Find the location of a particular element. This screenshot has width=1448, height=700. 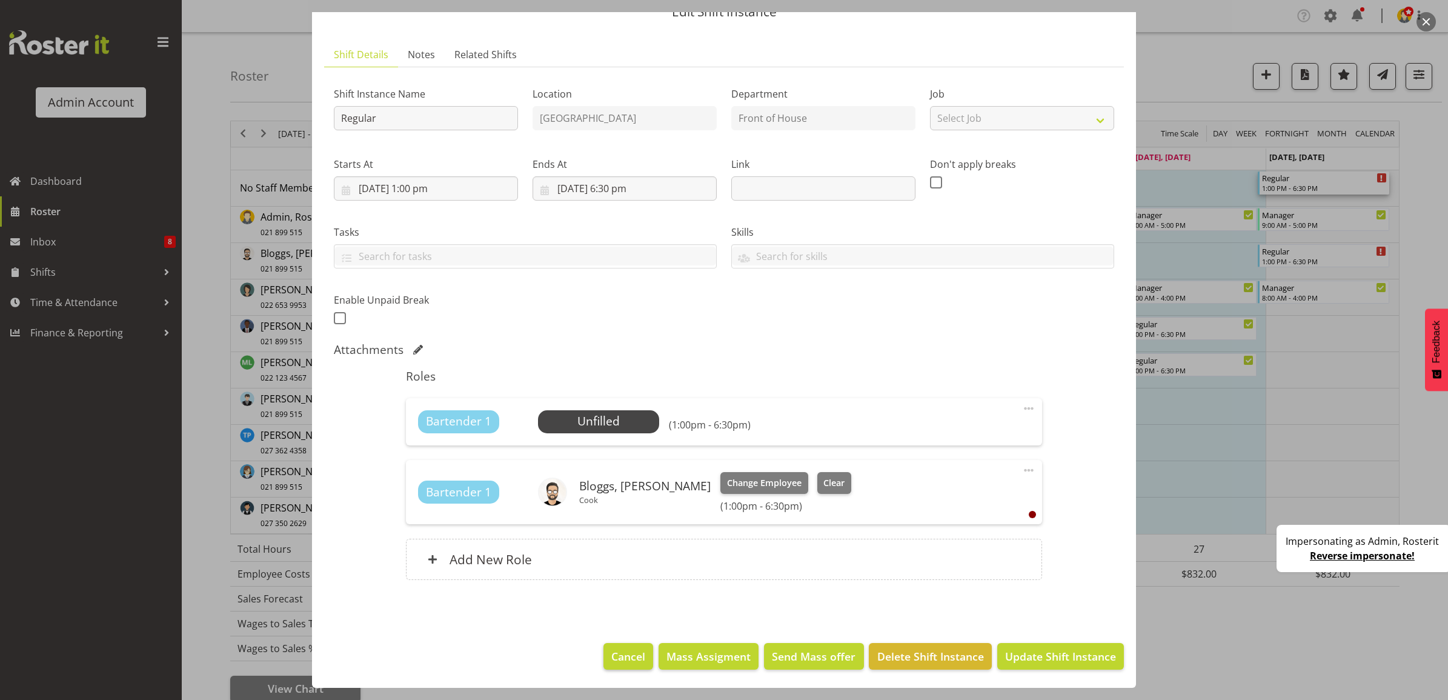

label: Don't apply breaks is located at coordinates (1022, 164).